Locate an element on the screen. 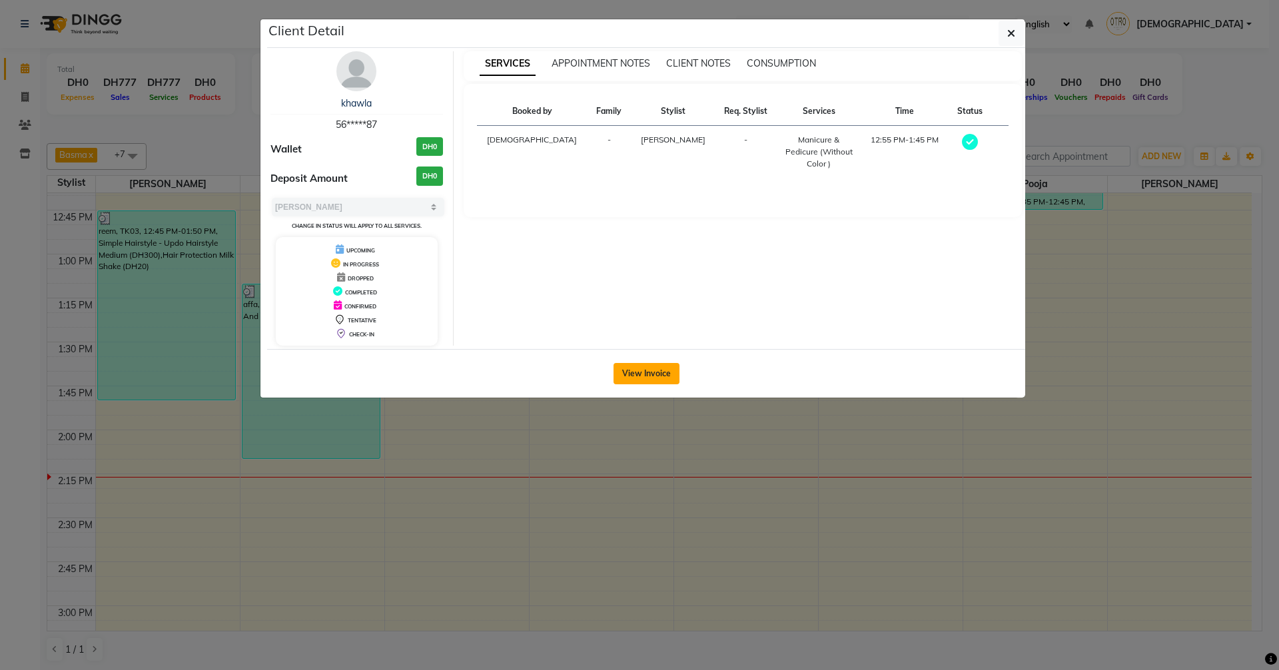  td: 12:55 PM-1:45 PM is located at coordinates (905, 152).